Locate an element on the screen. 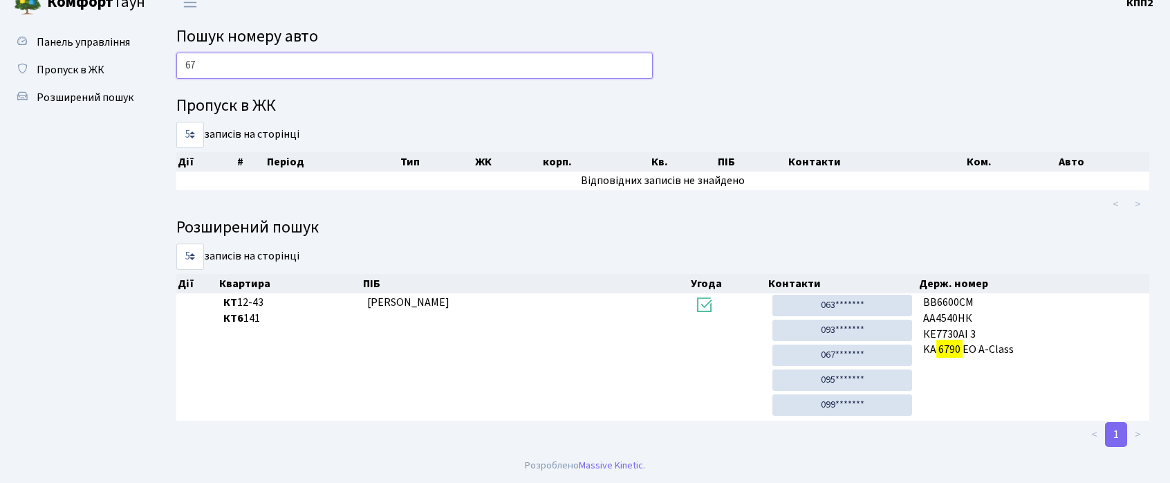 The width and height of the screenshot is (1170, 483). th: Ком. is located at coordinates (1011, 162).